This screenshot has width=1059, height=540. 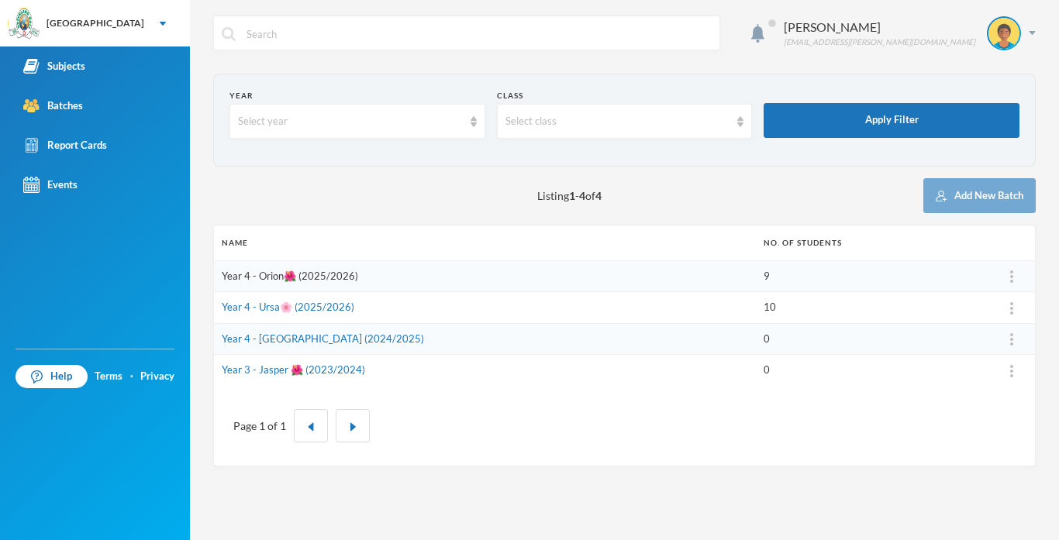 What do you see at coordinates (1004, 33) in the screenshot?
I see `img: STUDENT` at bounding box center [1004, 33].